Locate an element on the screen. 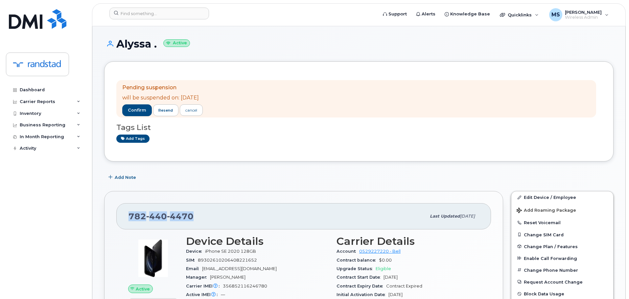 The width and height of the screenshot is (629, 299). span: Last updated is located at coordinates (445, 216).